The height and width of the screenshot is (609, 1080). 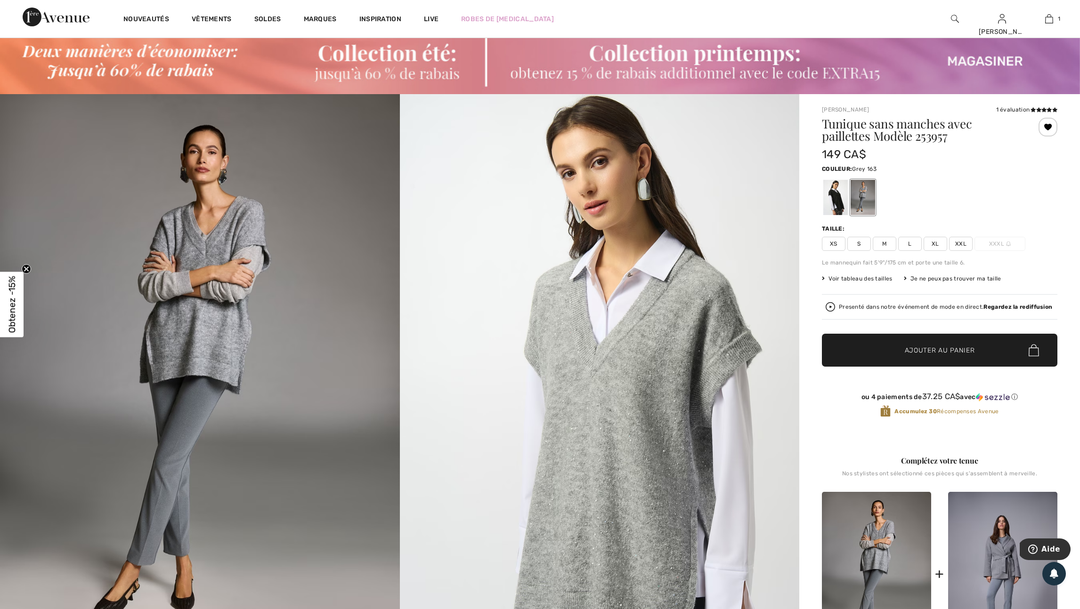 What do you see at coordinates (859, 244) in the screenshot?
I see `span: S` at bounding box center [859, 244].